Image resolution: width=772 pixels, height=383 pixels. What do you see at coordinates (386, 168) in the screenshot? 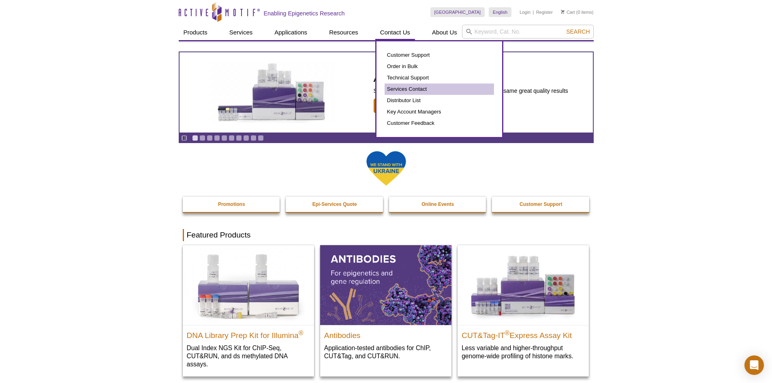
I see `img: We Stand With Ukraine` at bounding box center [386, 168].